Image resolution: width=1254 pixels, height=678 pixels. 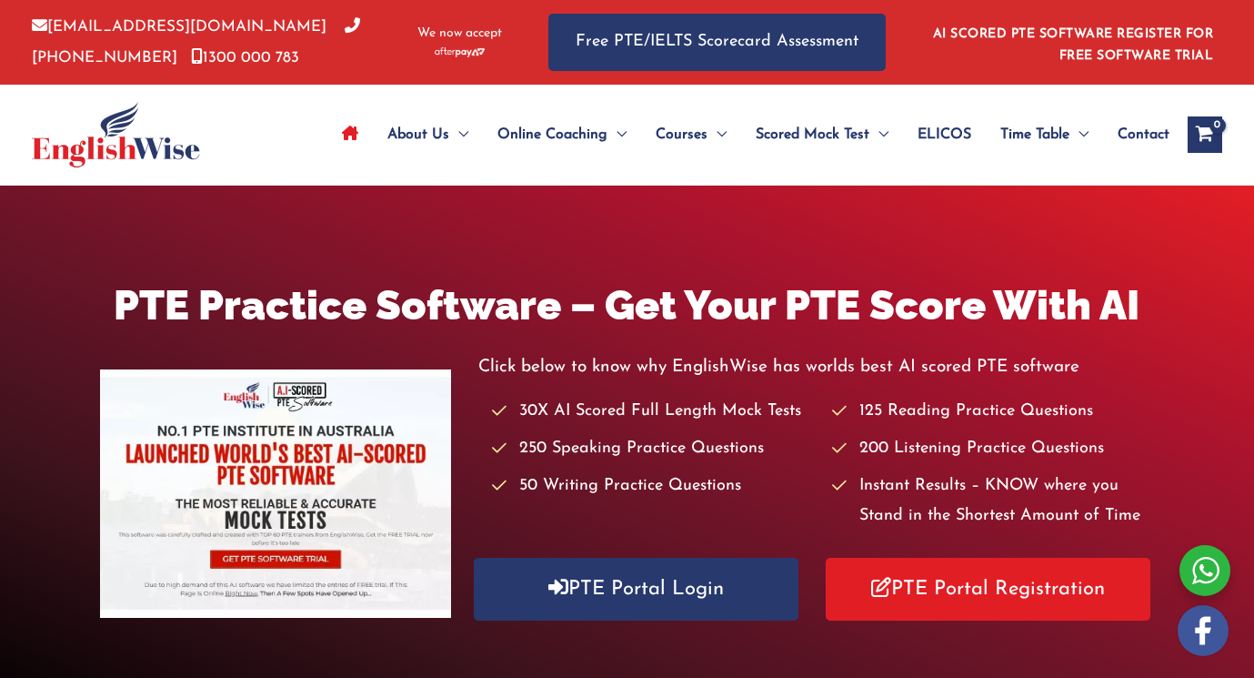 What do you see at coordinates (418, 135) in the screenshot?
I see `span: About Us` at bounding box center [418, 135].